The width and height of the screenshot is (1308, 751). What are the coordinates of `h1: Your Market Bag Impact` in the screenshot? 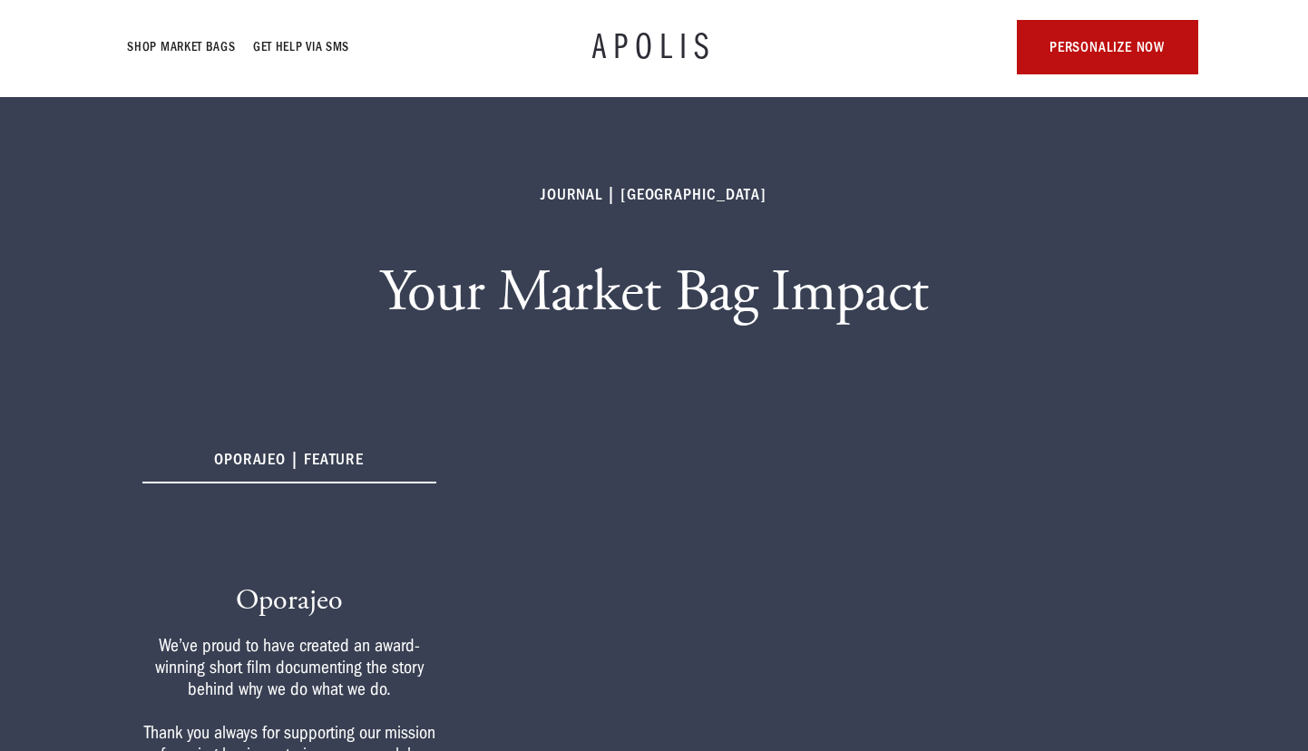 It's located at (654, 293).